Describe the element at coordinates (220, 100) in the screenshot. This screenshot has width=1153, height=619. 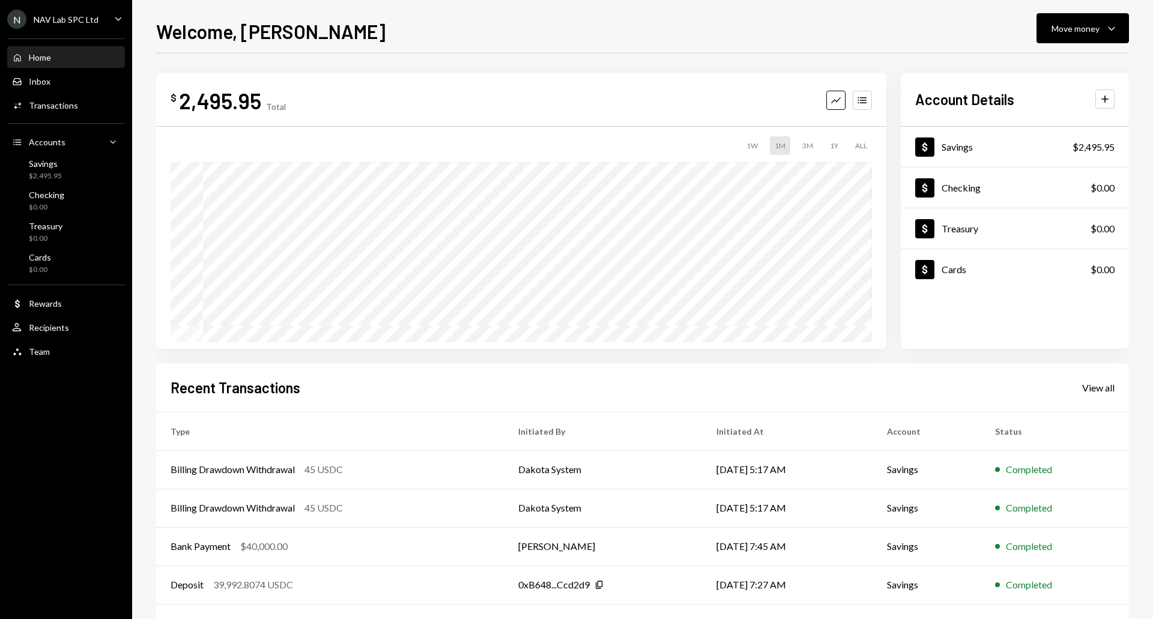
I see `div: 2,495.95` at that location.